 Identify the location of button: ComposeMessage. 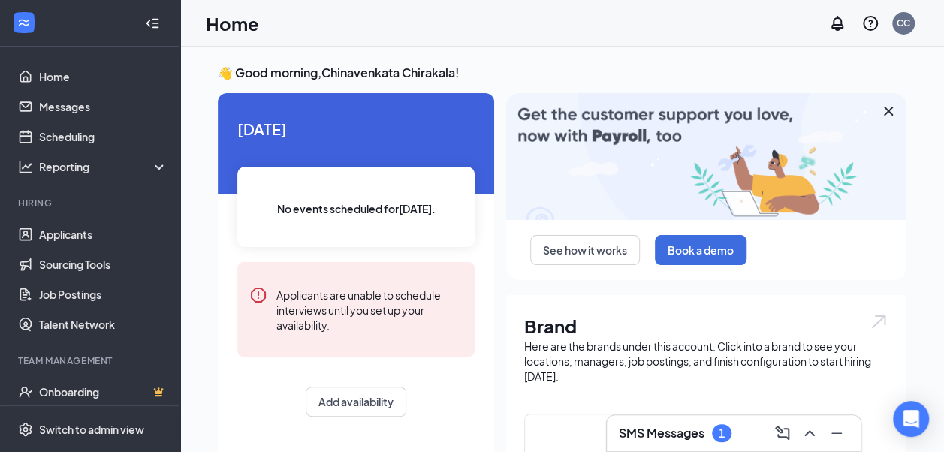
(783, 433).